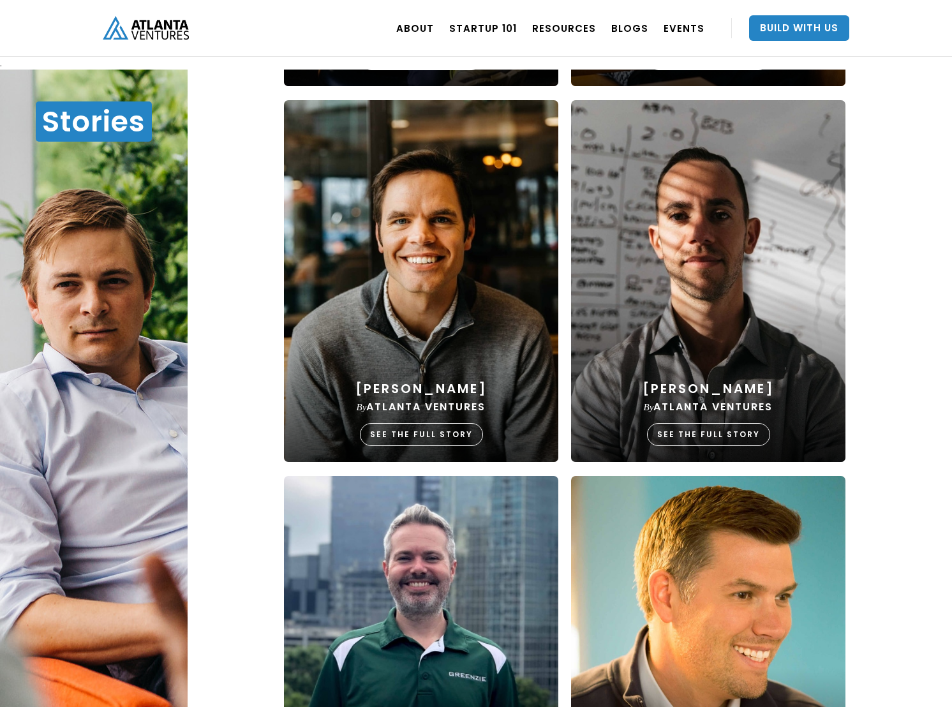 The height and width of the screenshot is (707, 952). What do you see at coordinates (684, 28) in the screenshot?
I see `a: EVENTS` at bounding box center [684, 28].